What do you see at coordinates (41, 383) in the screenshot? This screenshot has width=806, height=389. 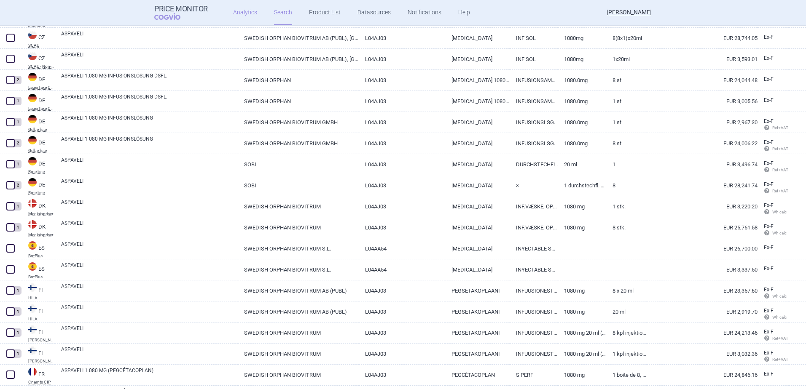 I see `abbr: Cnamts CIP — Database of National Insurance Fund for Salaried Worker (code CIP), France.` at bounding box center [41, 383].